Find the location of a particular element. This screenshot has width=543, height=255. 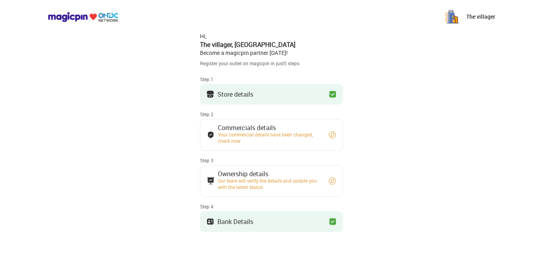

div: Step 4 is located at coordinates (271, 206).